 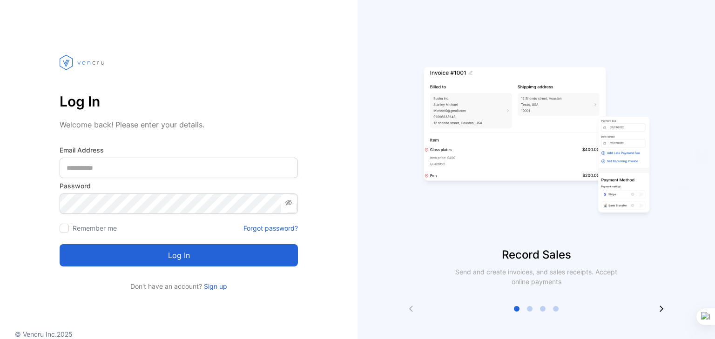 What do you see at coordinates (179, 186) in the screenshot?
I see `label: Password` at bounding box center [179, 186].